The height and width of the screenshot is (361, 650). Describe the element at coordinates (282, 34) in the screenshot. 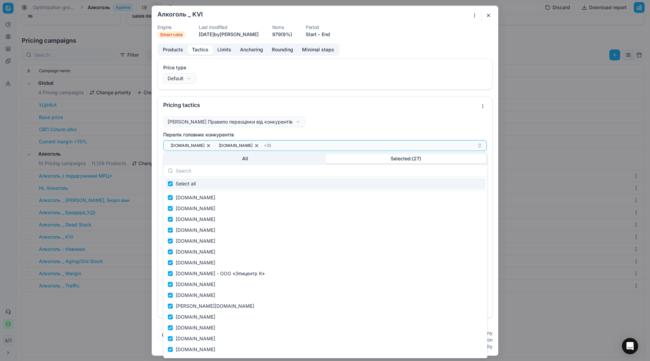

I see `a: 979(9%)` at that location.